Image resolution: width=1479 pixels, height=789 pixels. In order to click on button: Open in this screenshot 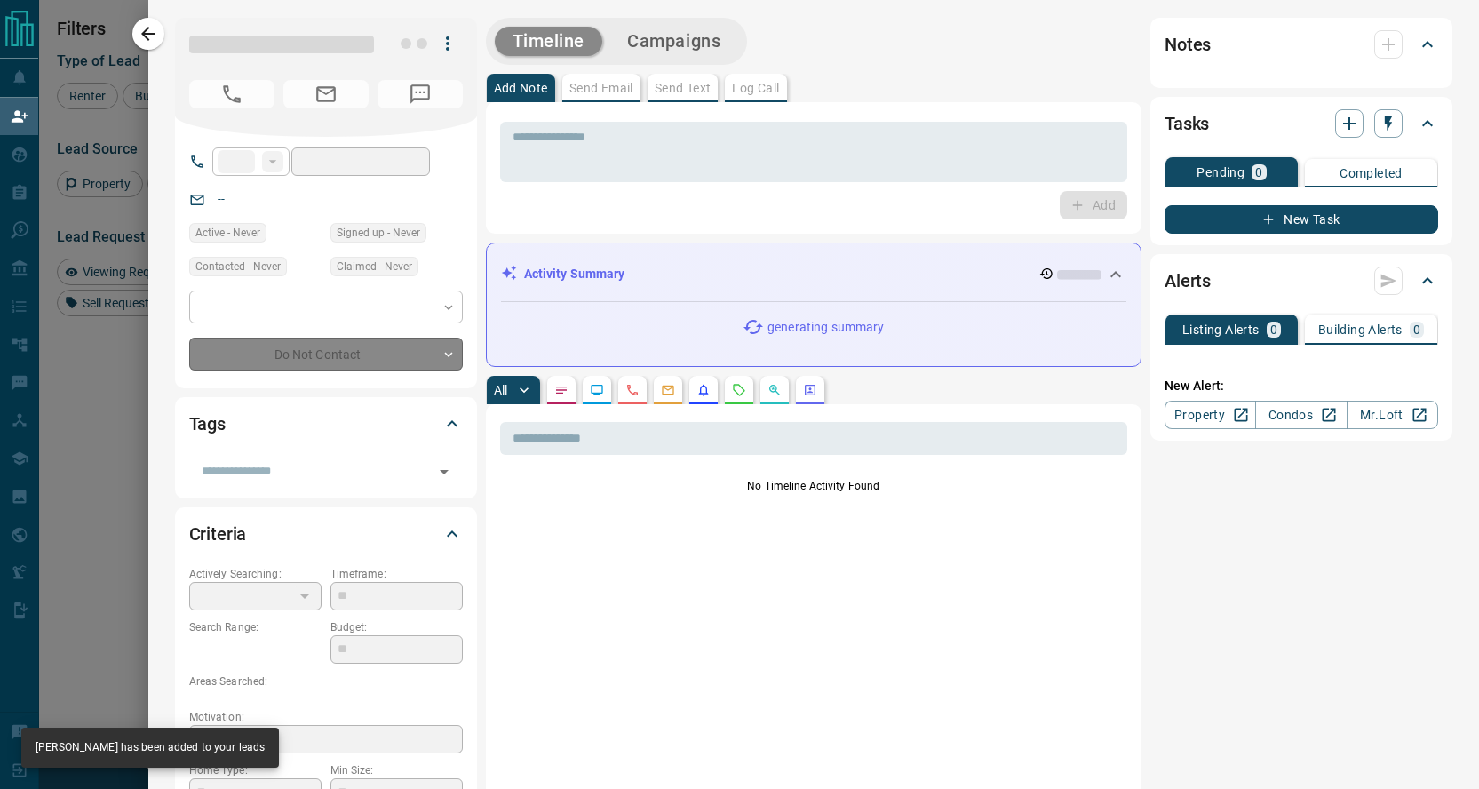, I will do `click(444, 472)`.